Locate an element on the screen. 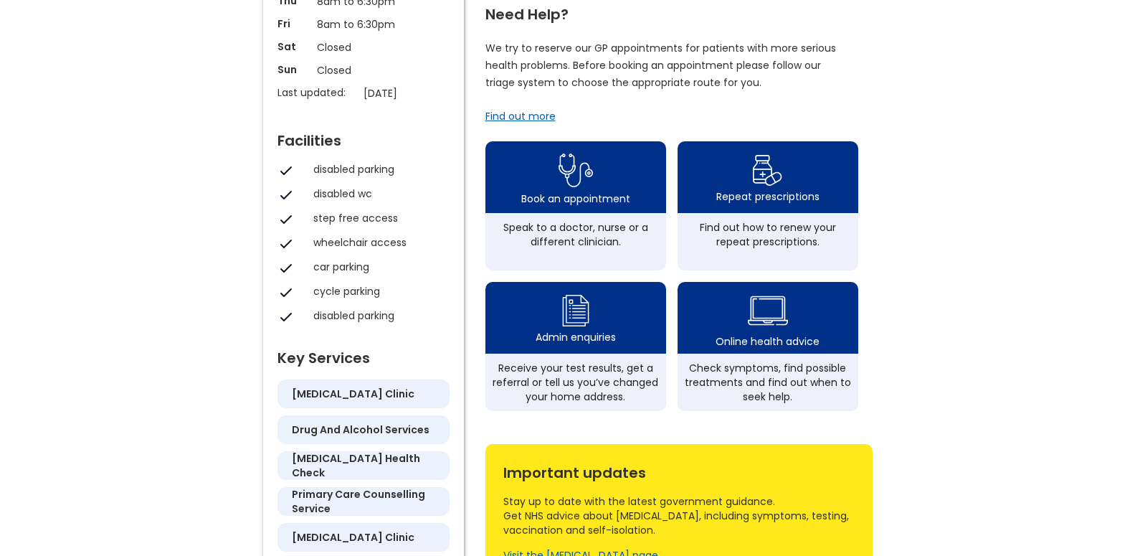 This screenshot has width=1135, height=556. a: admin enquiry iconAdmin enquiriesReceive your test results, get a referral or tell us you’ve chan... is located at coordinates (576, 346).